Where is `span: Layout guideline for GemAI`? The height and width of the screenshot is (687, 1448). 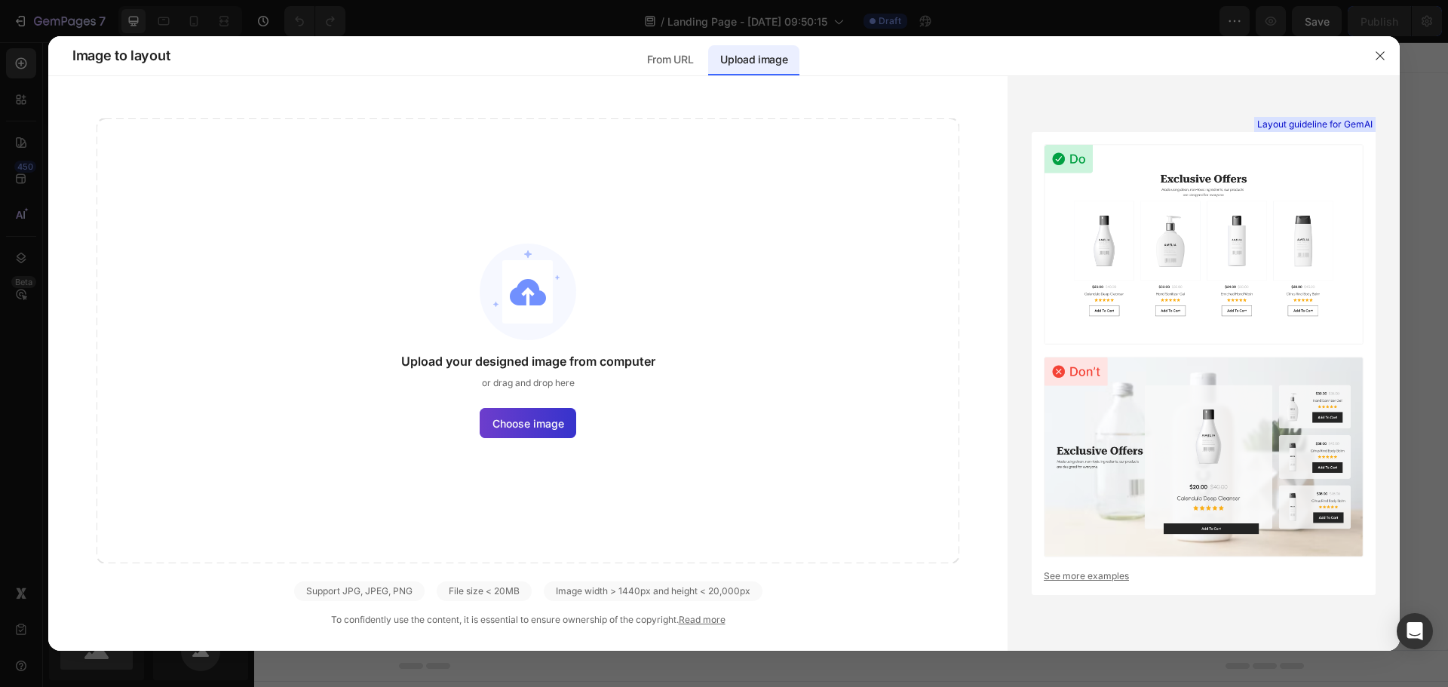 span: Layout guideline for GemAI is located at coordinates (1315, 124).